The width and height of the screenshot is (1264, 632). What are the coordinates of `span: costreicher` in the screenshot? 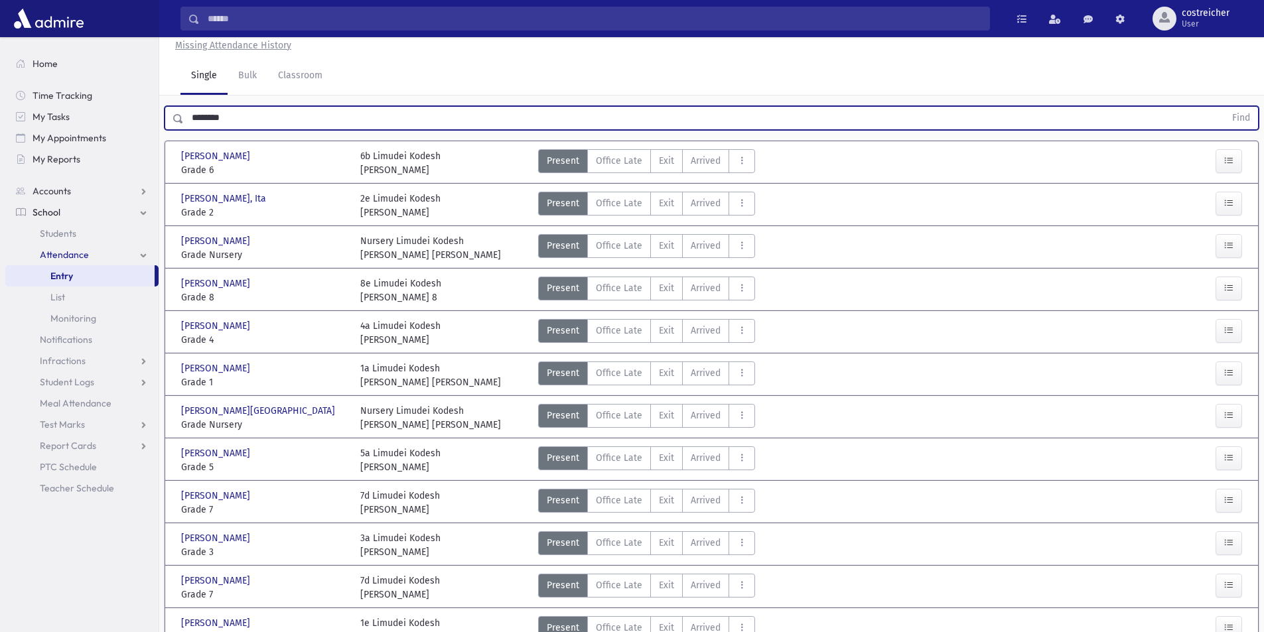 It's located at (1205, 13).